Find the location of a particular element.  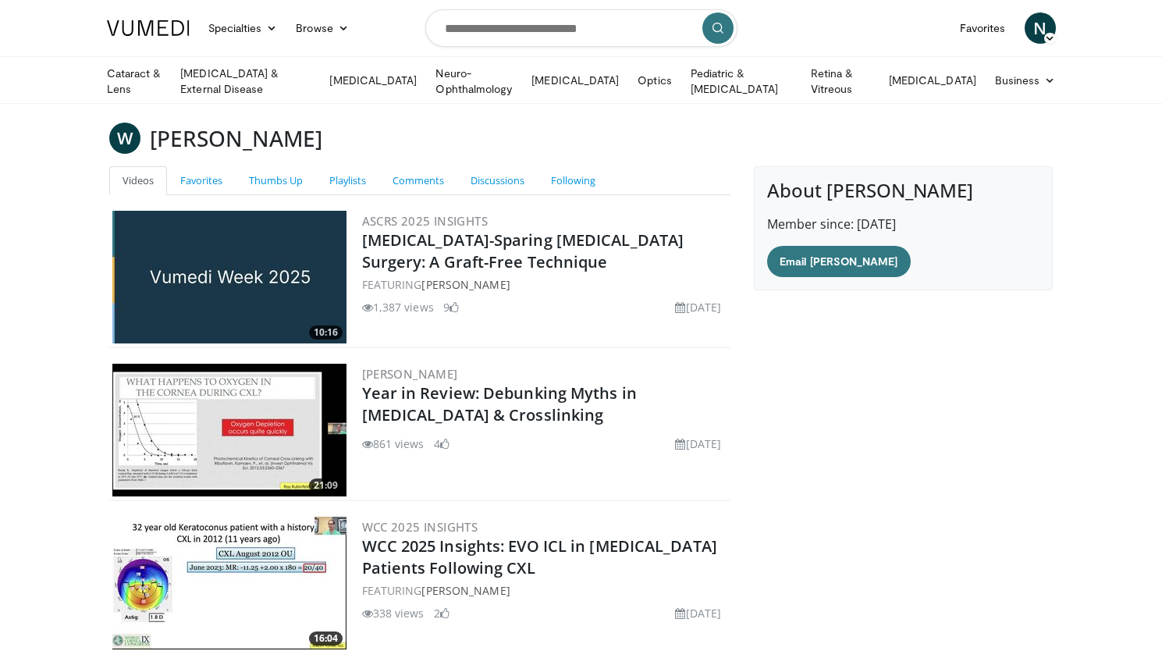

a: N is located at coordinates (1040, 28).